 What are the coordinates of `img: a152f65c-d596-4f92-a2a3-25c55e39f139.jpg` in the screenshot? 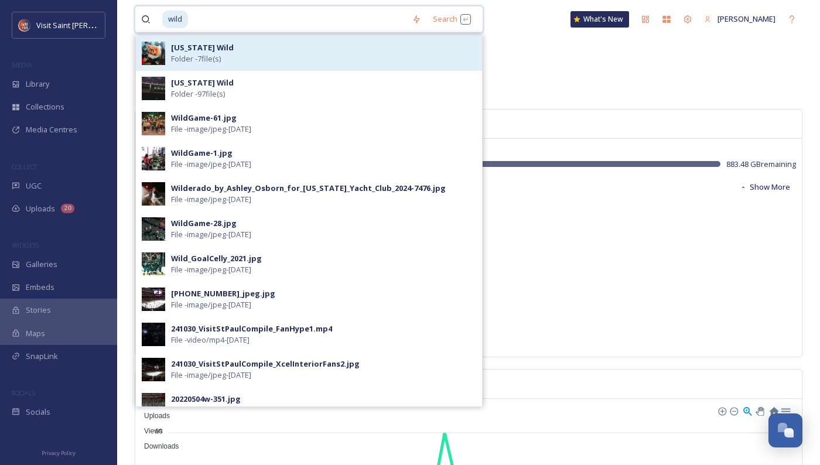 It's located at (153, 370).